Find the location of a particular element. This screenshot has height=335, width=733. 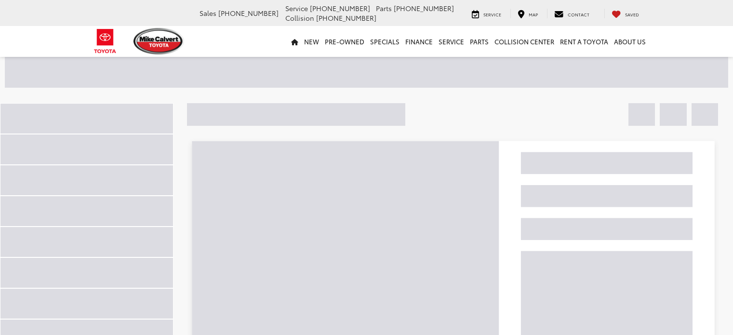

span: Contact is located at coordinates (579, 14).